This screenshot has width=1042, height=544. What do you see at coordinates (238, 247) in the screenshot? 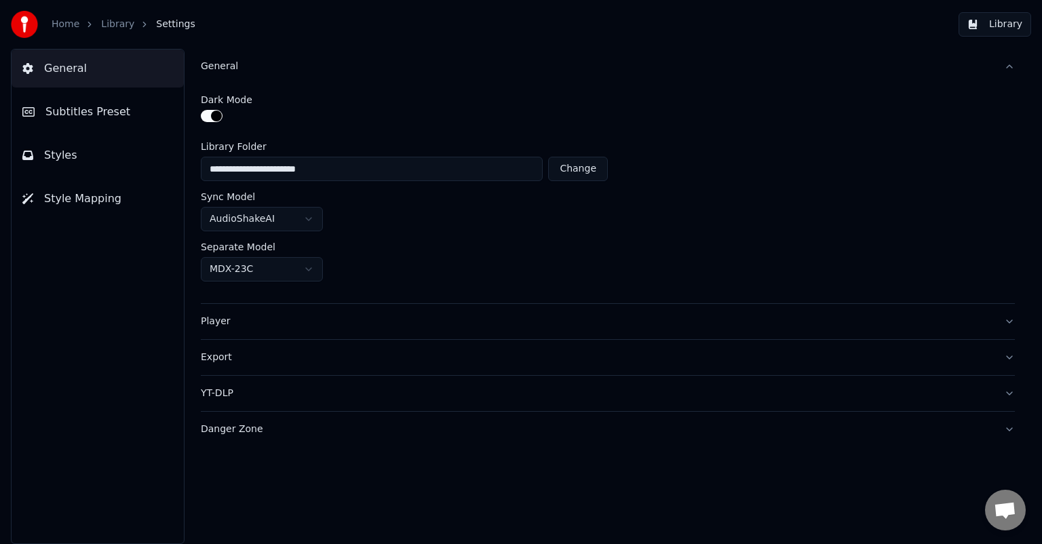
I see `label: Separate Model` at bounding box center [238, 247].